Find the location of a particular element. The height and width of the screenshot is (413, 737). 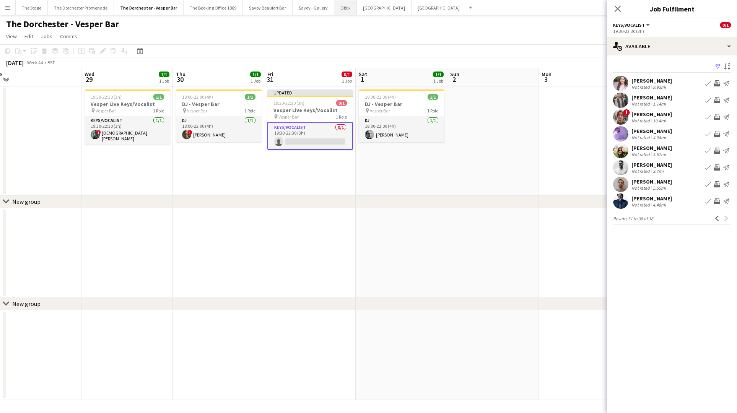

button: The Dorchester Promenade is located at coordinates (81, 8).